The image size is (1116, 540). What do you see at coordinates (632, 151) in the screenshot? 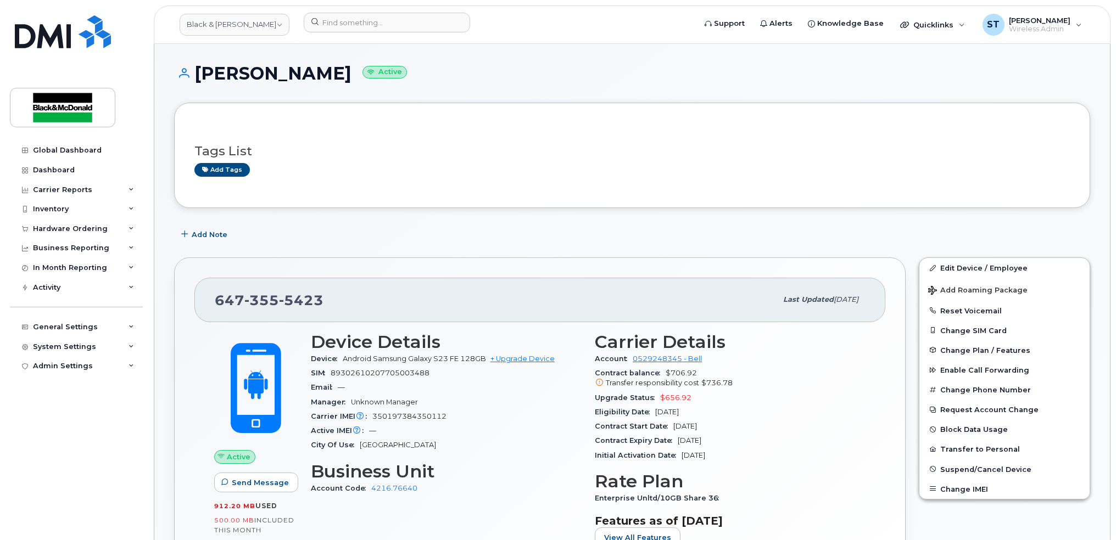
I see `h3: Tags List` at bounding box center [632, 151].